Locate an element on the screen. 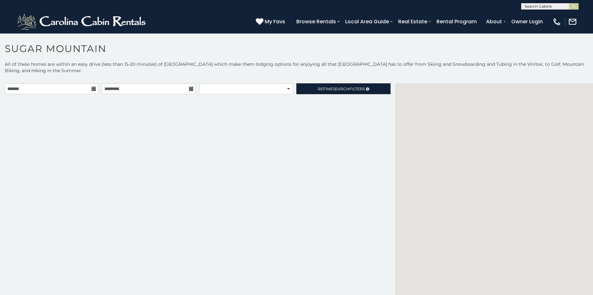 This screenshot has height=295, width=593. a: RefineSearchFilters is located at coordinates (343, 89).